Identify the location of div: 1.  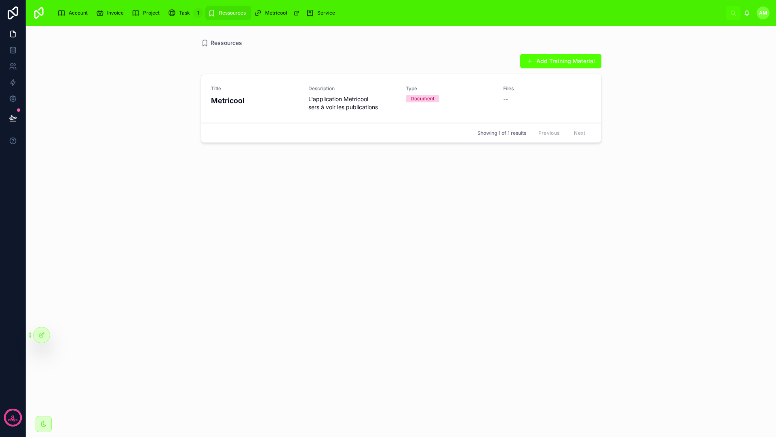
(198, 13).